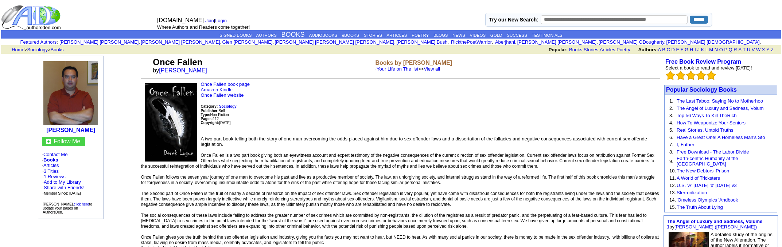  What do you see at coordinates (55, 155) in the screenshot?
I see `a: Contact Me` at bounding box center [55, 155].